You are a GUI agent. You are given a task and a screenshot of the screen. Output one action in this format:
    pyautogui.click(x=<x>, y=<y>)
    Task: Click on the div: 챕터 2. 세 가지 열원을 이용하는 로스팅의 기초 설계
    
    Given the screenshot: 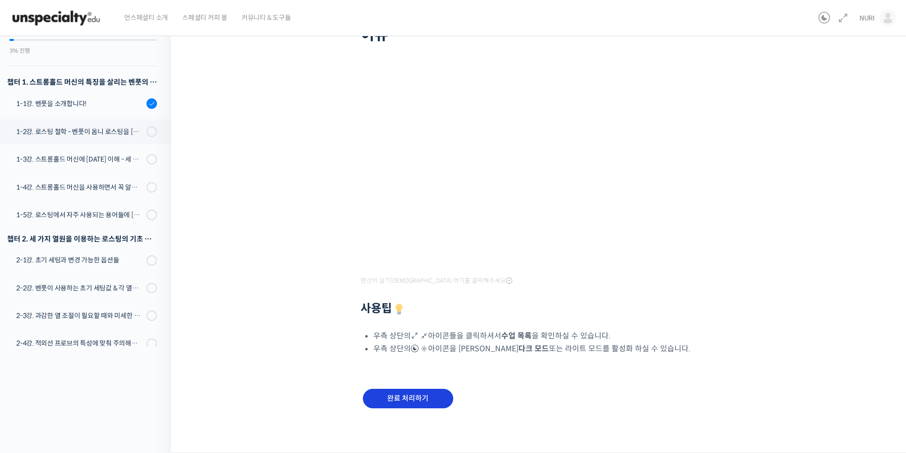 What is the action you would take?
    pyautogui.click(x=82, y=239)
    